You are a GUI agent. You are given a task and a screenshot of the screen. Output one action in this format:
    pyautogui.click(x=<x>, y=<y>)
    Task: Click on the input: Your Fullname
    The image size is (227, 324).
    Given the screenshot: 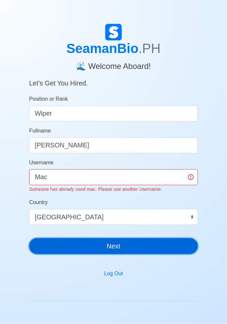 What is the action you would take?
    pyautogui.click(x=114, y=145)
    